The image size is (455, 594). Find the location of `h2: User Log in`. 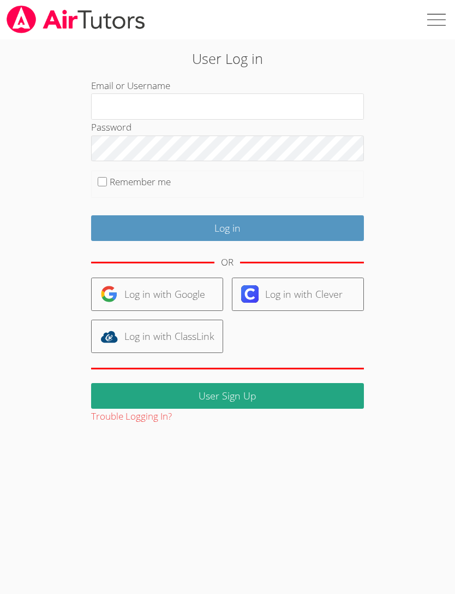

h2: User Log in is located at coordinates (228, 58).